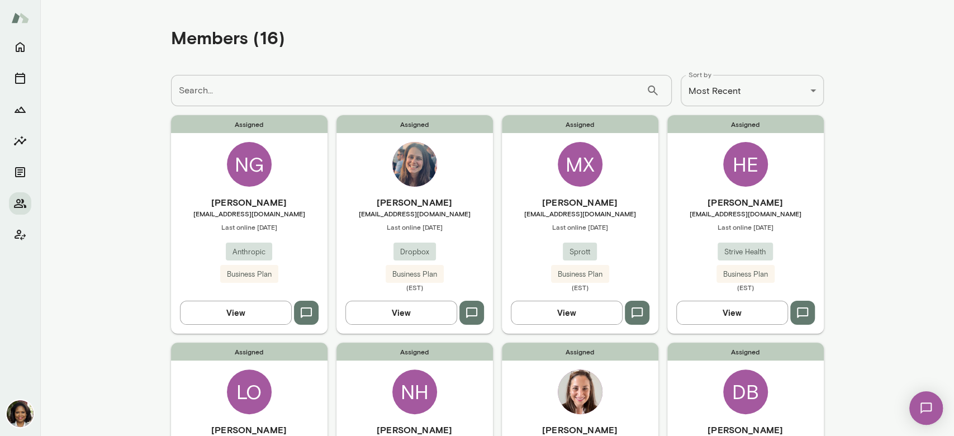  Describe the element at coordinates (745, 252) in the screenshot. I see `span: Strive Health` at that location.